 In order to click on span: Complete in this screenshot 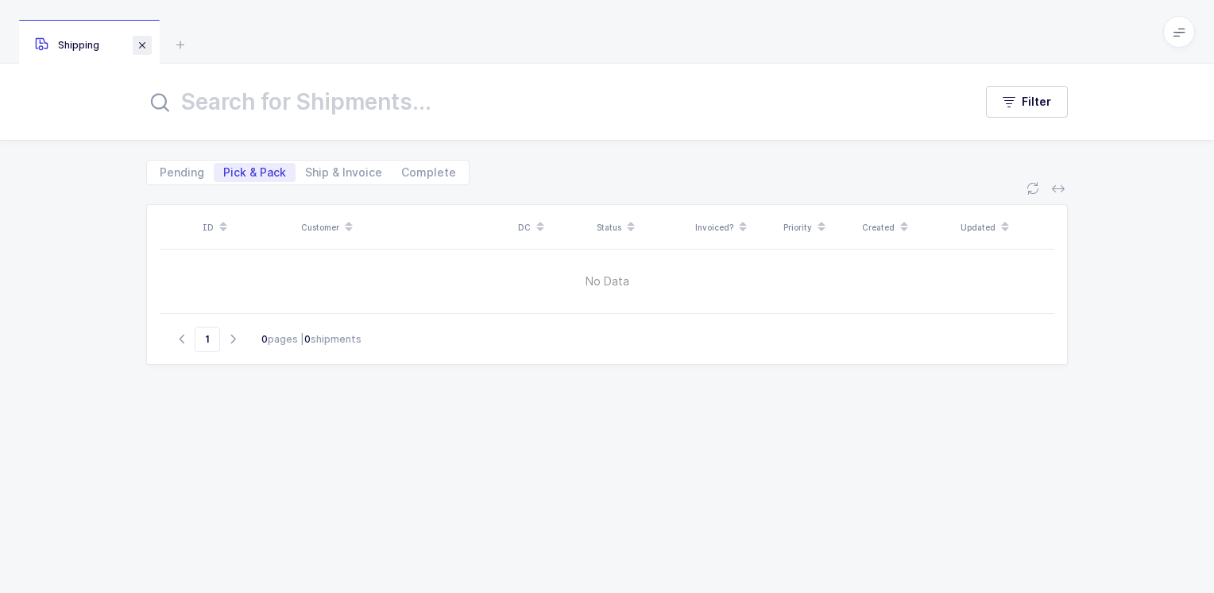, I will do `click(428, 172)`.